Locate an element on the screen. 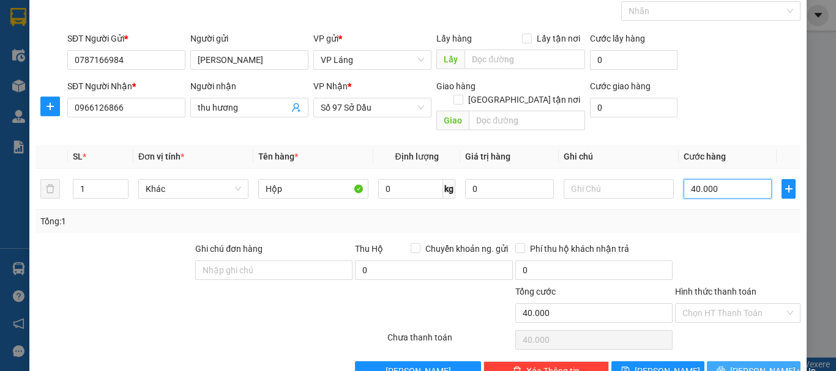  input: Ghi chú đơn hàng is located at coordinates (273, 270).